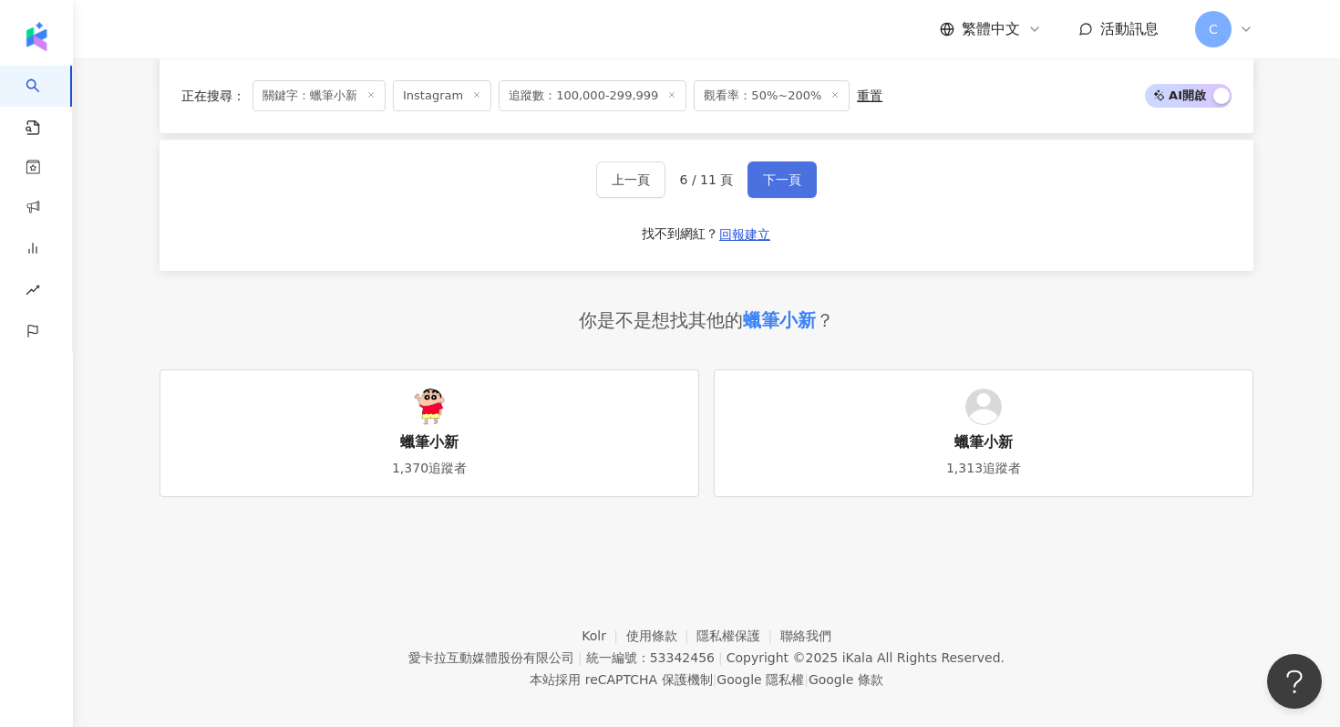 This screenshot has height=727, width=1340. What do you see at coordinates (680, 234) in the screenshot?
I see `div: 找不到網紅？` at bounding box center [680, 234].